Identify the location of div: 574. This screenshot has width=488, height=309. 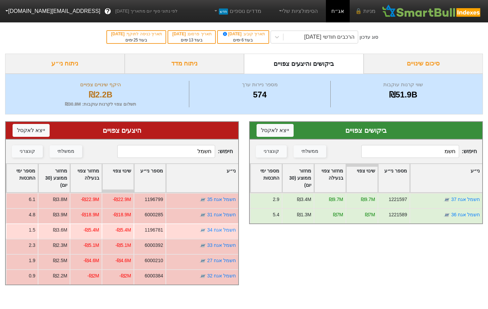
(260, 95).